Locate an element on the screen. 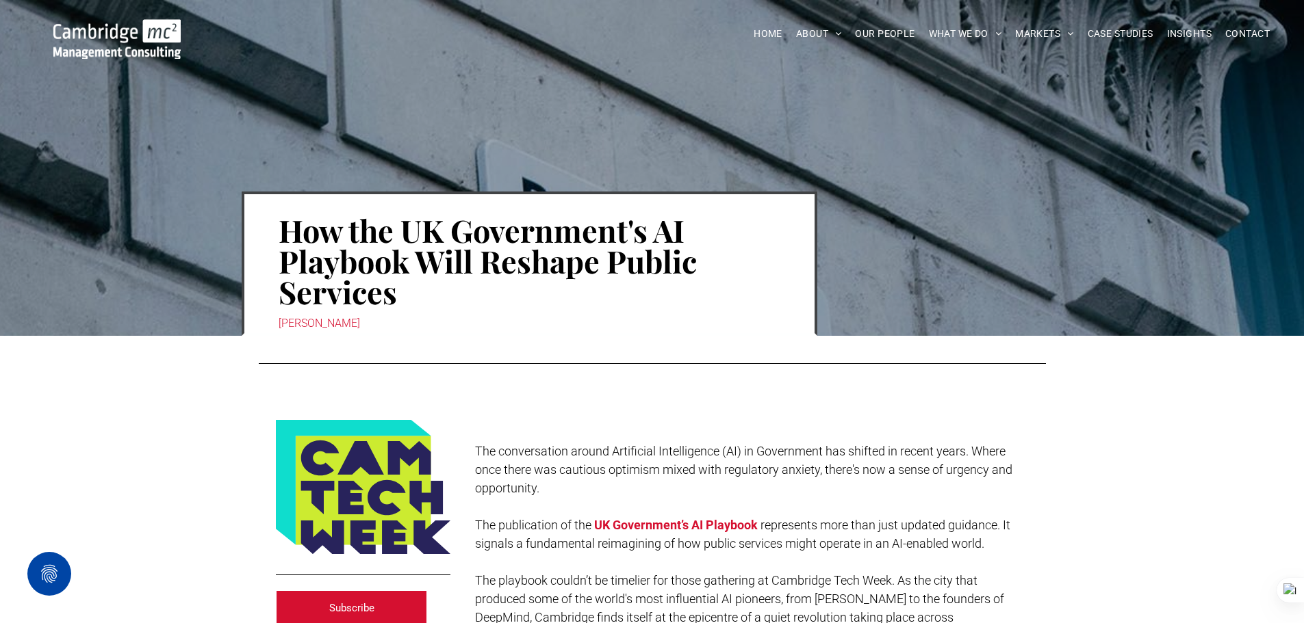  strong: UK Government’s AI Playbook is located at coordinates (675, 525).